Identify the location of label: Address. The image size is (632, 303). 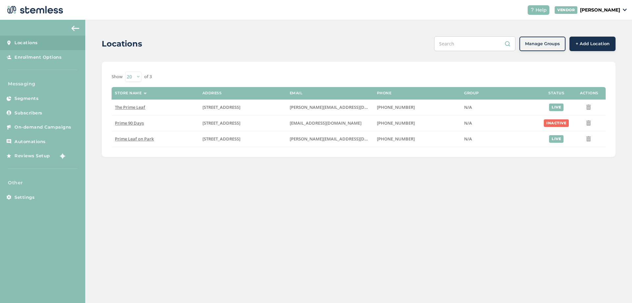
(212, 93).